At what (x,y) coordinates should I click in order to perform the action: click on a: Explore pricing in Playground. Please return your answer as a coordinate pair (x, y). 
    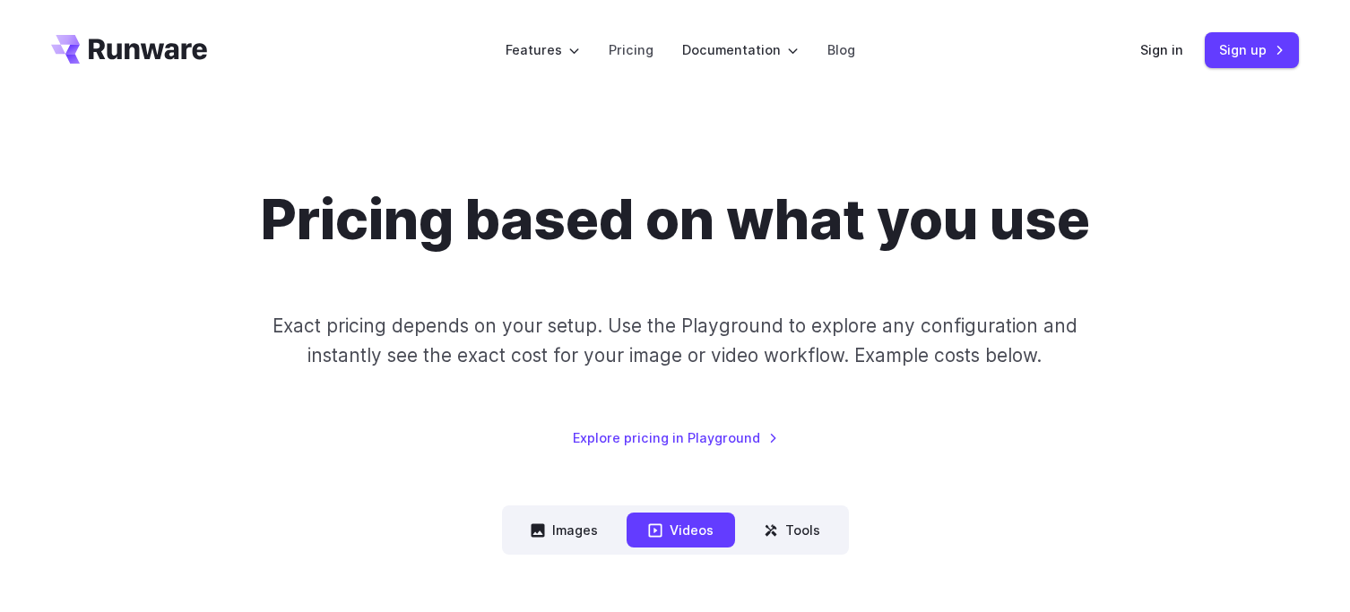
    Looking at the image, I should click on (675, 437).